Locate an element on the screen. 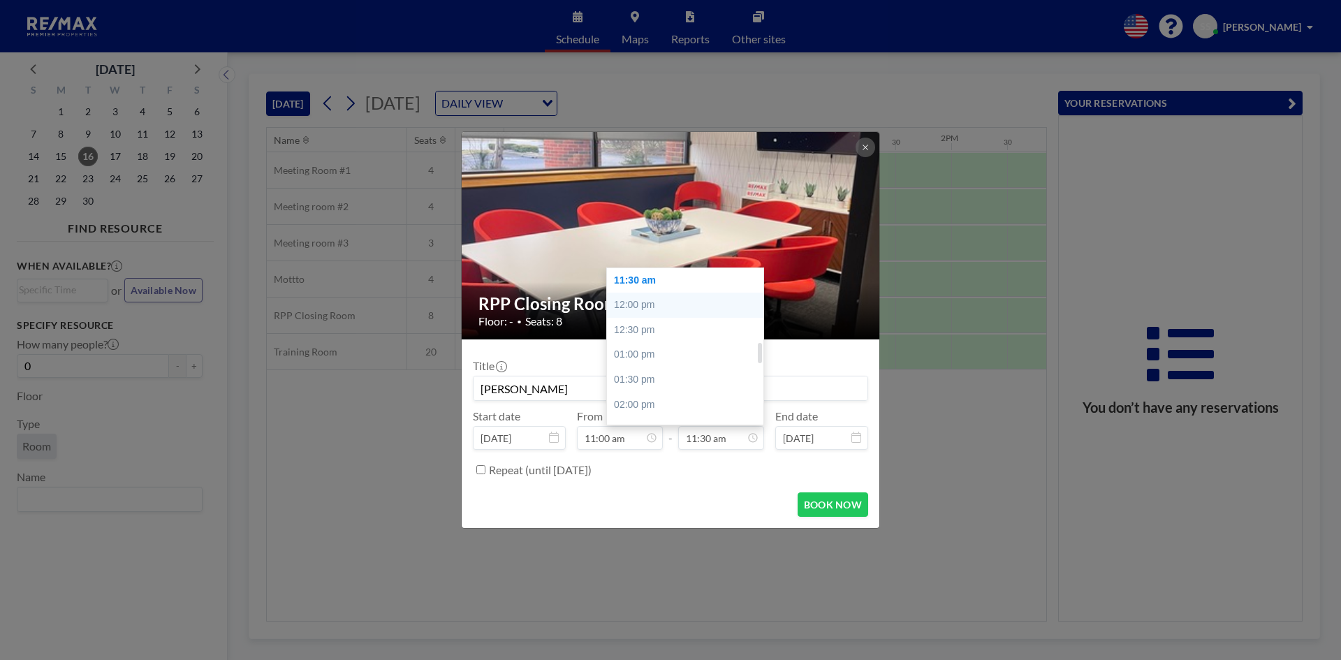 The image size is (1341, 660). button: BOOK NOW is located at coordinates (833, 504).